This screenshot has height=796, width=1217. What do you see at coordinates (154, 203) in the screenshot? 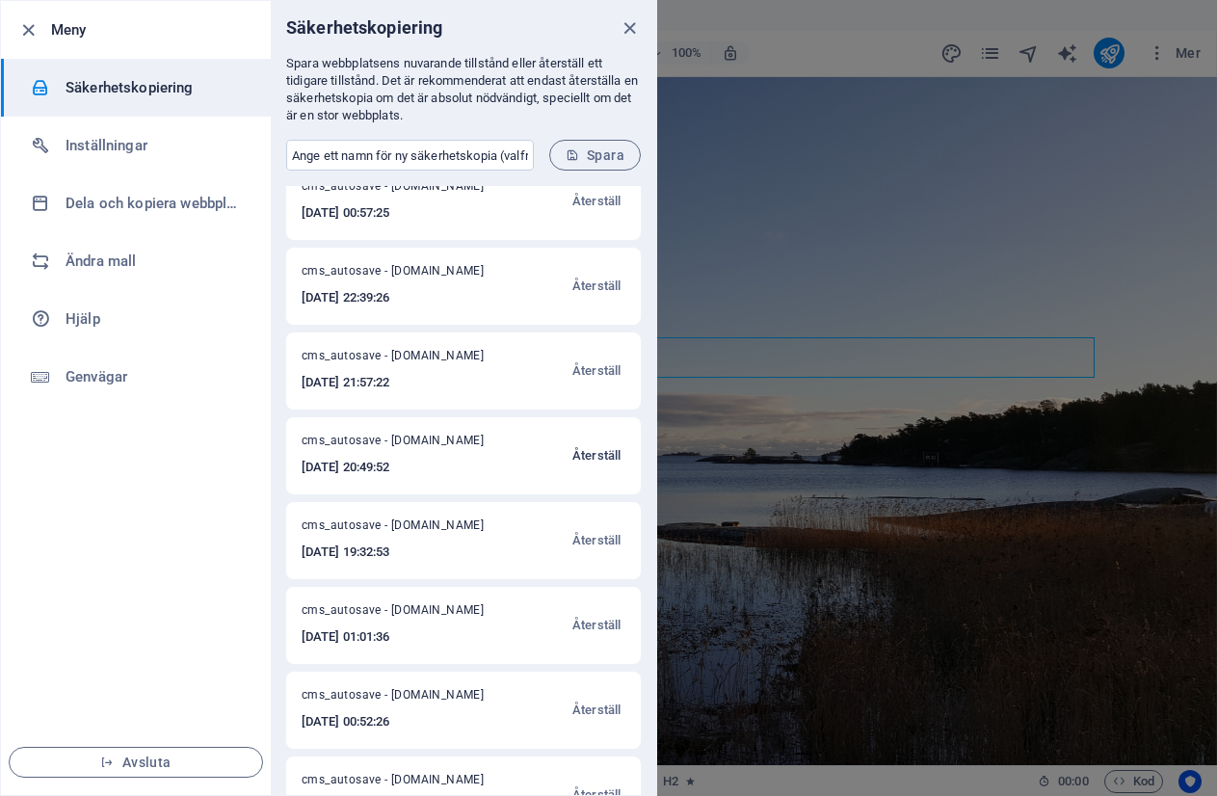
I see `h6: Dela och kopiera webbplats` at bounding box center [154, 203].